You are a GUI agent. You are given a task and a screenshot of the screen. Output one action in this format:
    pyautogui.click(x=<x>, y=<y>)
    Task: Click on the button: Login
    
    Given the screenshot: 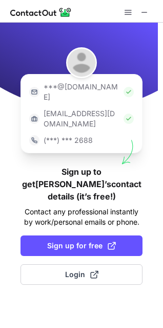 What is the action you would take?
    pyautogui.click(x=82, y=274)
    